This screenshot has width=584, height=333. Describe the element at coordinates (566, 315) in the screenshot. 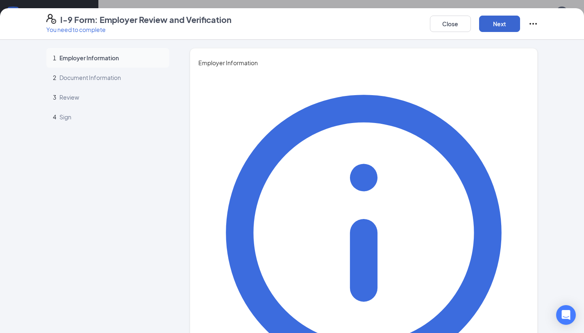

I see `div: Open Intercom Messenger` at that location.